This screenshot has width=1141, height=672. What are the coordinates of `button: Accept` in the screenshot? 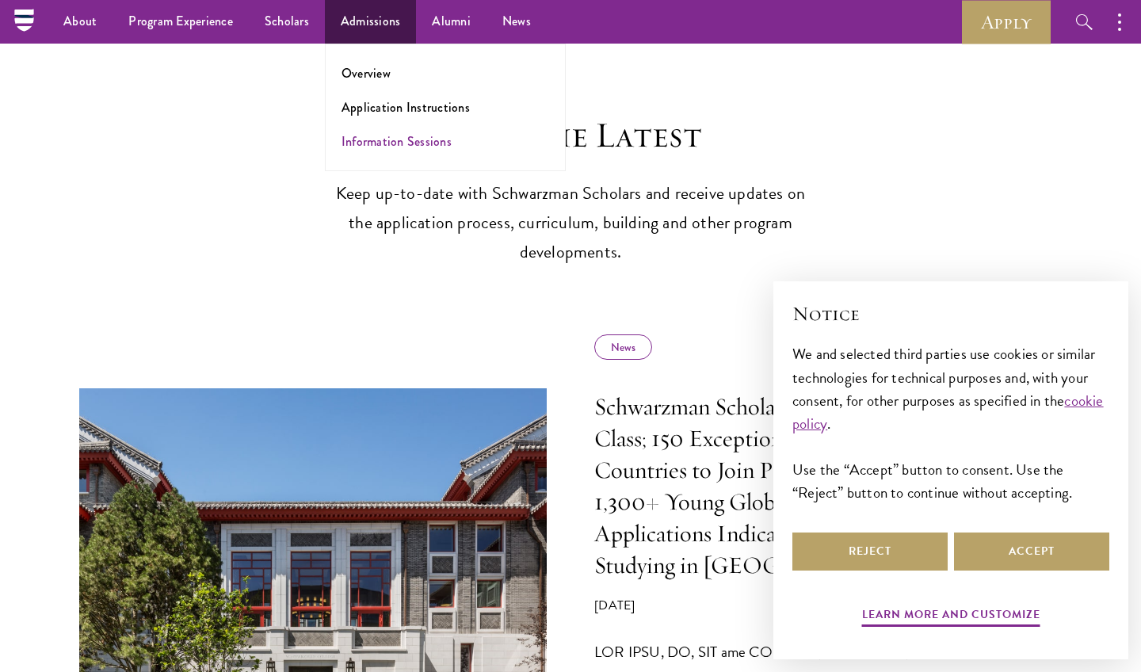 It's located at (1031, 551).